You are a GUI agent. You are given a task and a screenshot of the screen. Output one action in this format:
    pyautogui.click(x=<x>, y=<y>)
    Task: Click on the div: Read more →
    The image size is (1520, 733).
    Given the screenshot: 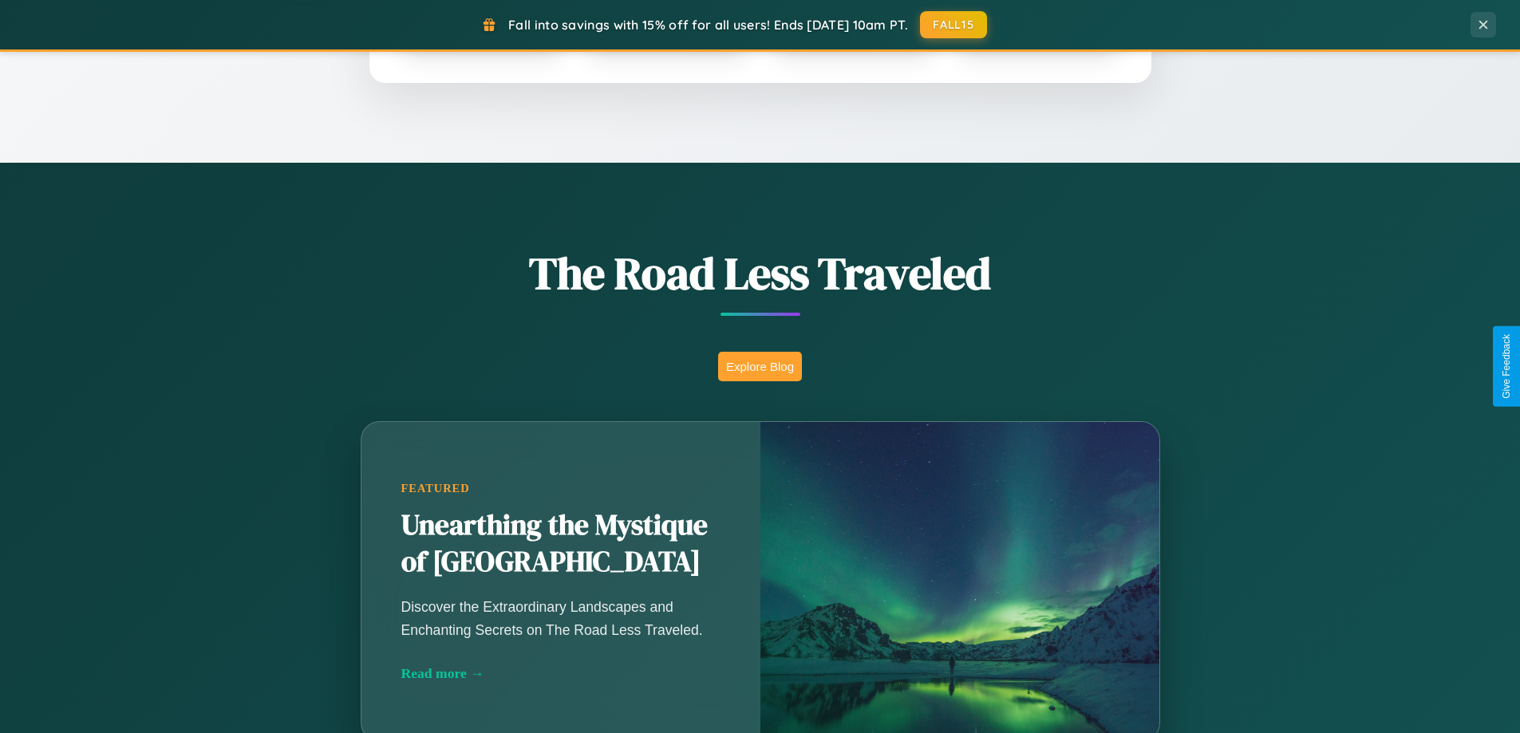 What is the action you would take?
    pyautogui.click(x=561, y=673)
    